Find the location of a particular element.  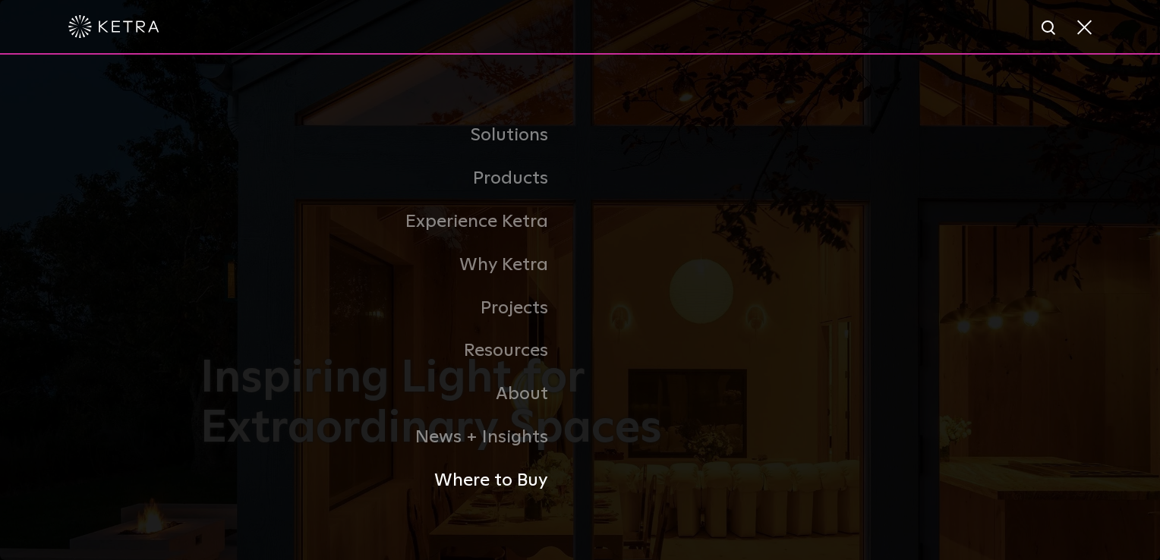

a: Solutions is located at coordinates (390, 135).